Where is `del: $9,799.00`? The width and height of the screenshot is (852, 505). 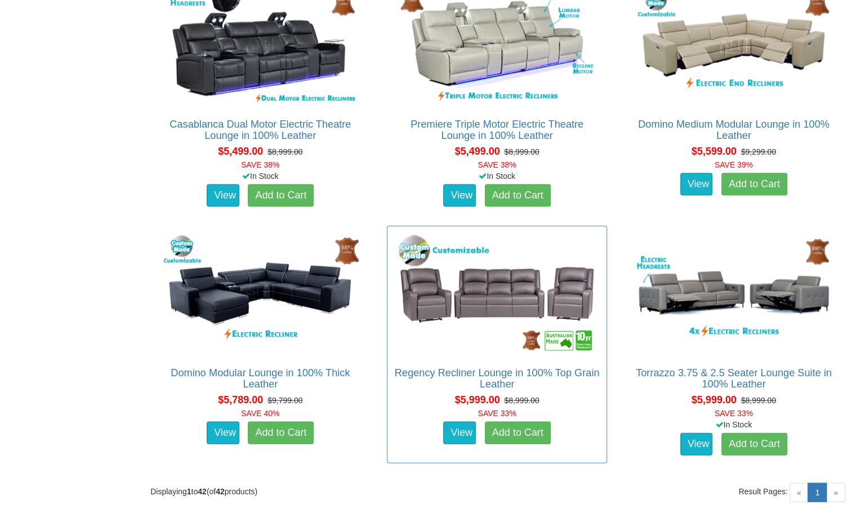 del: $9,799.00 is located at coordinates (285, 400).